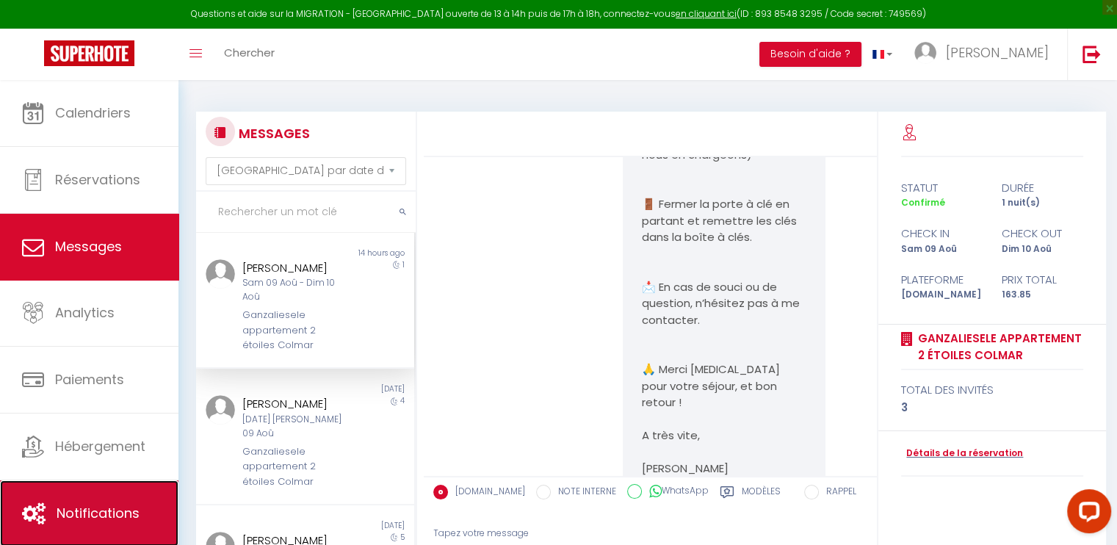  I want to click on div: check in, so click(942, 234).